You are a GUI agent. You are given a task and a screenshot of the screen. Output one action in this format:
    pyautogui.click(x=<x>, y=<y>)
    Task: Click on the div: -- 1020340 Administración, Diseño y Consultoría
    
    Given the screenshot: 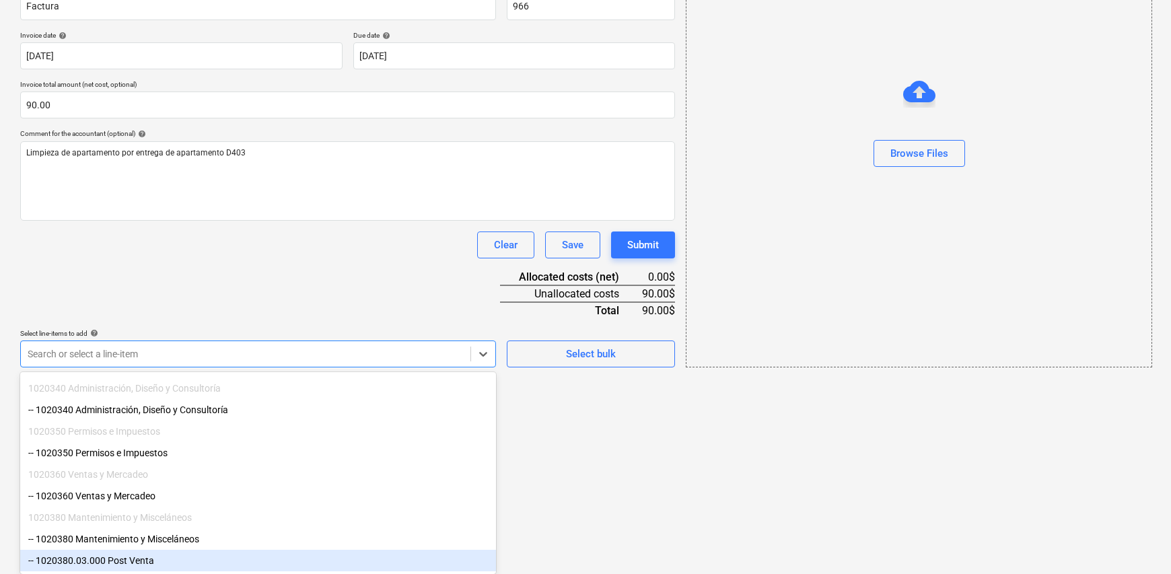 What is the action you would take?
    pyautogui.click(x=258, y=410)
    